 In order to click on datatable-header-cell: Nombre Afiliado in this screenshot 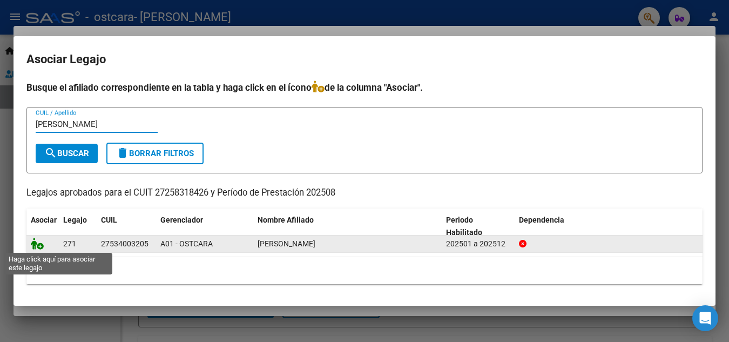, I will do `click(347, 226)`.